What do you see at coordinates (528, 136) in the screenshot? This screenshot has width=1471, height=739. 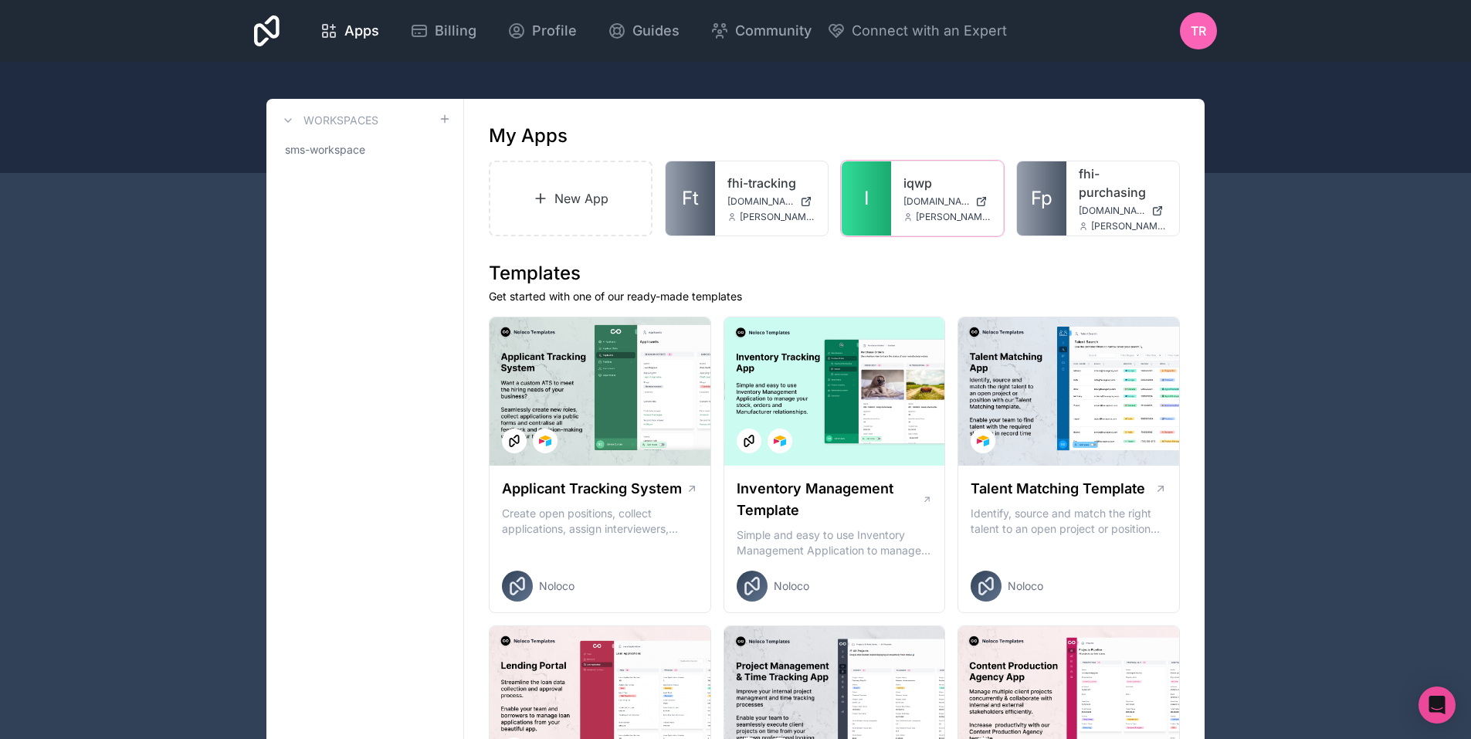 I see `h1: My Apps` at bounding box center [528, 136].